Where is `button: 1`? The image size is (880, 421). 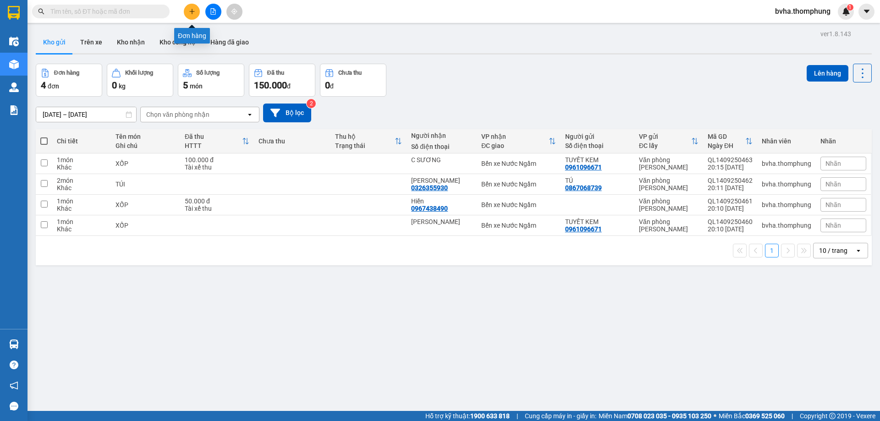
button: 1 is located at coordinates (772, 251).